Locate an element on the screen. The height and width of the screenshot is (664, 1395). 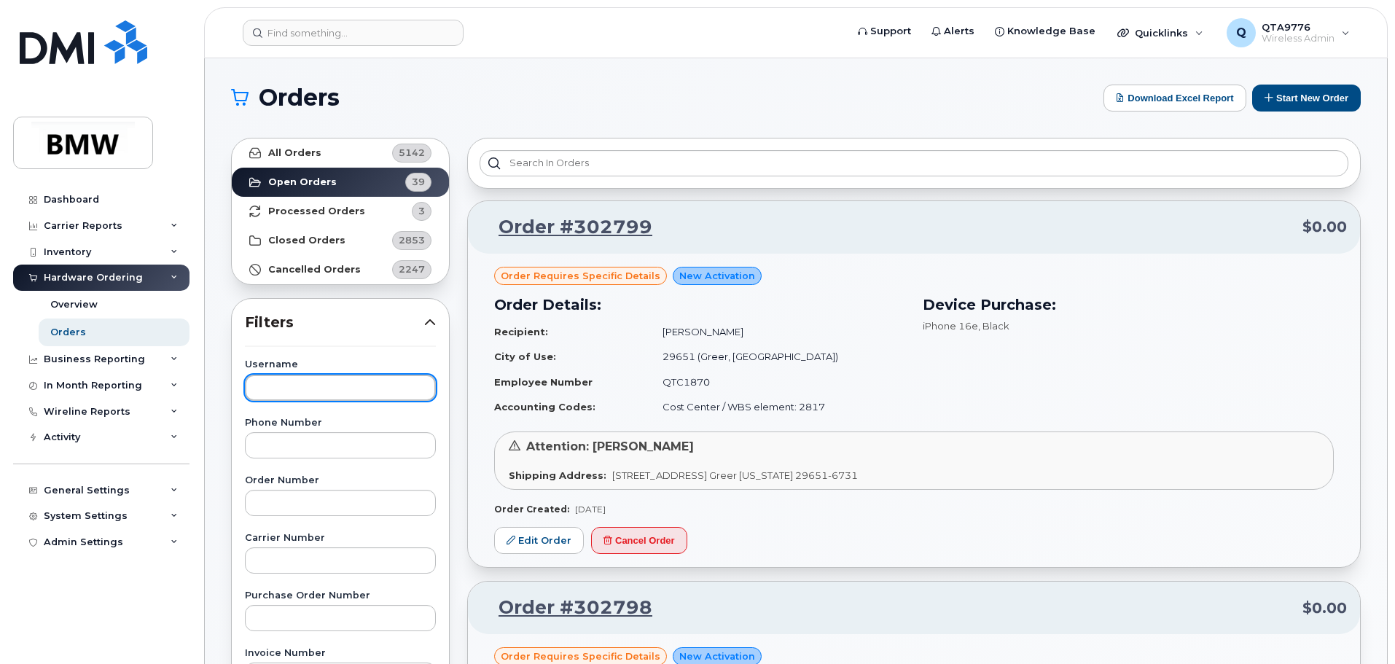
span: 2853 is located at coordinates (412, 240).